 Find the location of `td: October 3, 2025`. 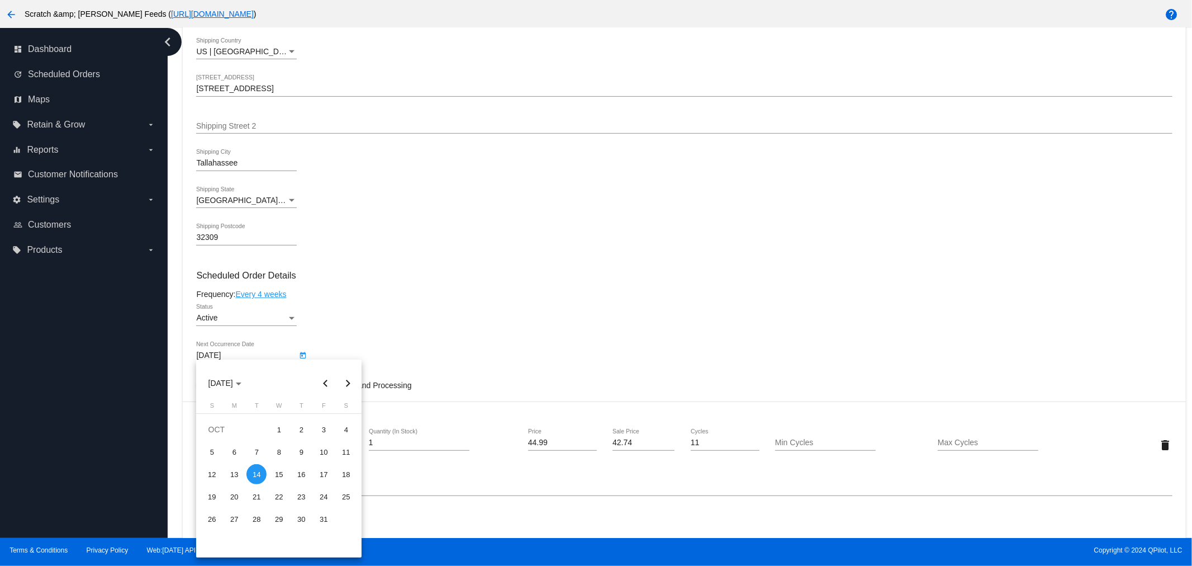

td: October 3, 2025 is located at coordinates (324, 429).